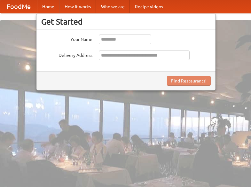 The image size is (251, 187). Describe the element at coordinates (48, 7) in the screenshot. I see `a: Home` at that location.